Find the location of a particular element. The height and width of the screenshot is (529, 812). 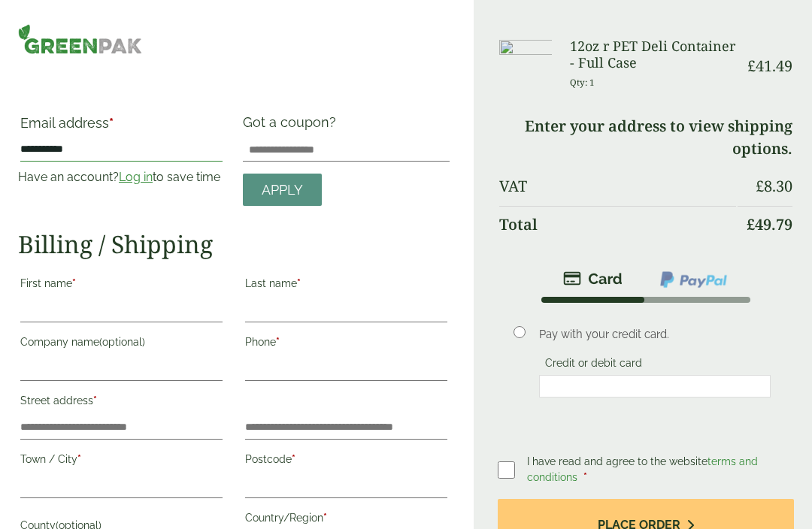

h3: 12oz r PET Deli Container - Full Case is located at coordinates (652, 54).